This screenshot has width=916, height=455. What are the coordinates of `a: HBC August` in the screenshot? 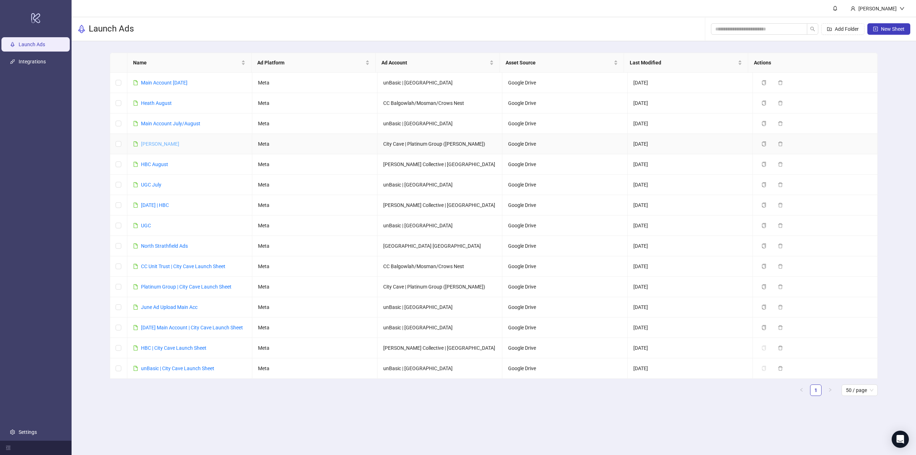 It's located at (154, 164).